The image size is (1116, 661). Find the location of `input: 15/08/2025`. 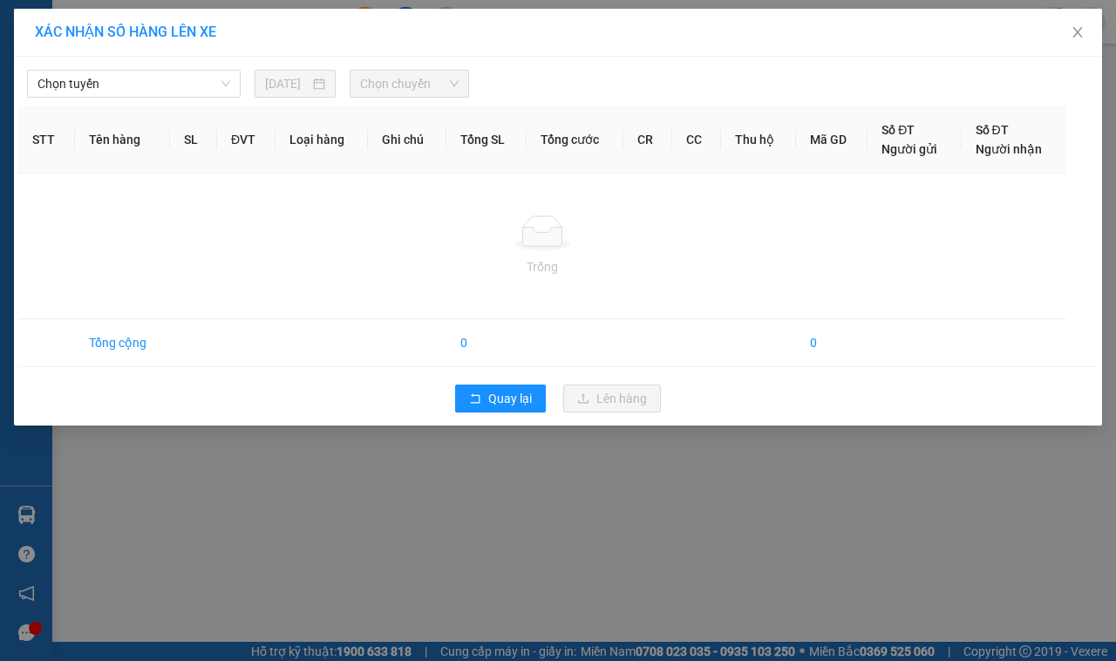

input: 15/08/2025 is located at coordinates (287, 84).